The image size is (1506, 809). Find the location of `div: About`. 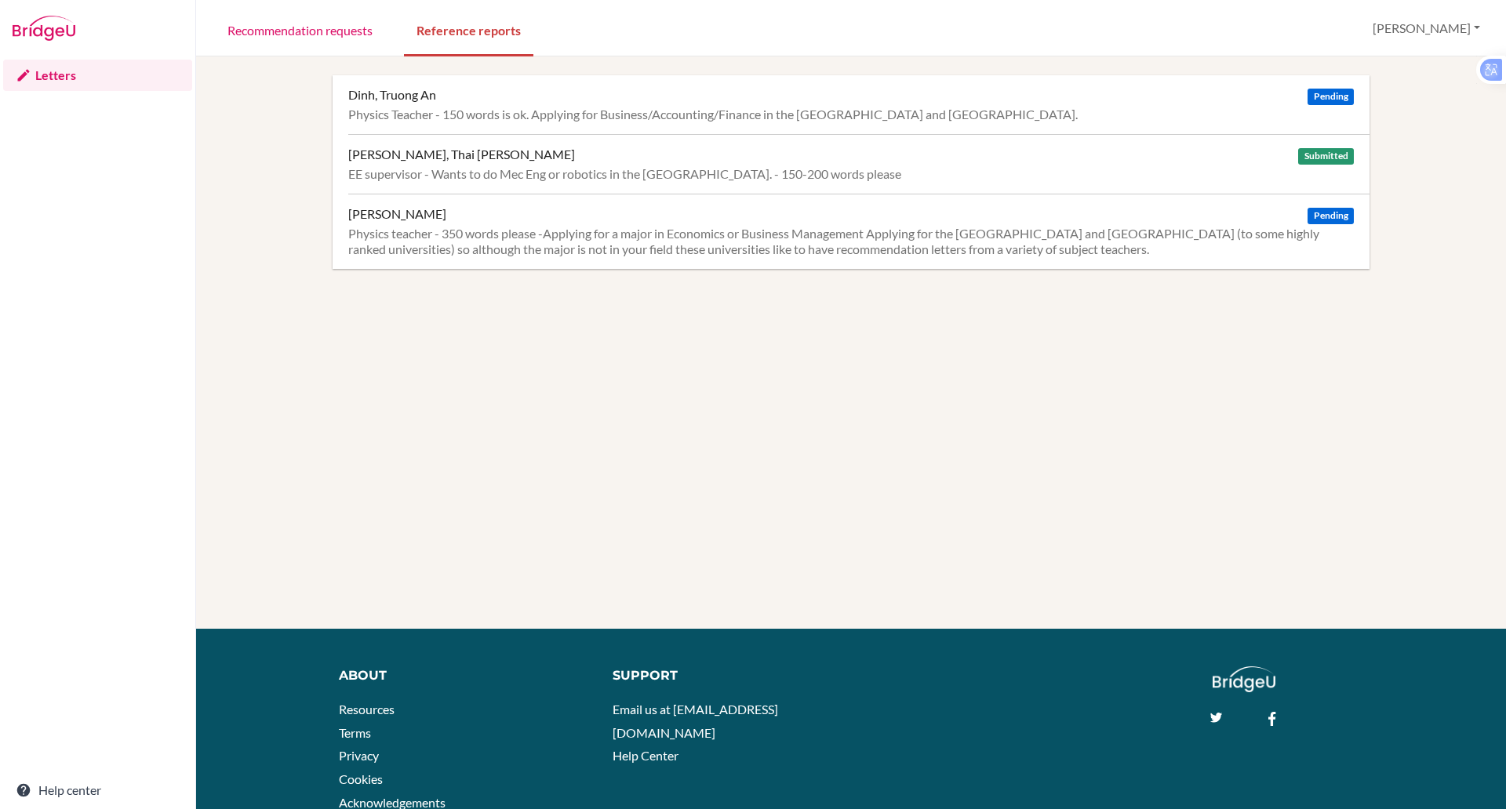

div: About is located at coordinates (458, 676).